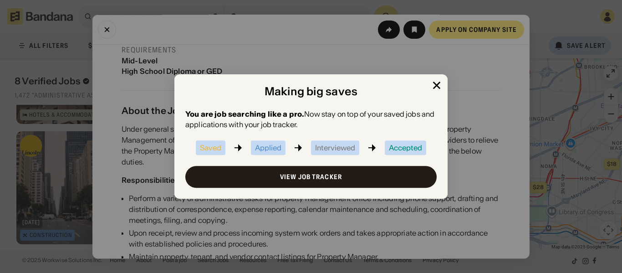 Image resolution: width=622 pixels, height=273 pixels. I want to click on div: Accepted, so click(405, 147).